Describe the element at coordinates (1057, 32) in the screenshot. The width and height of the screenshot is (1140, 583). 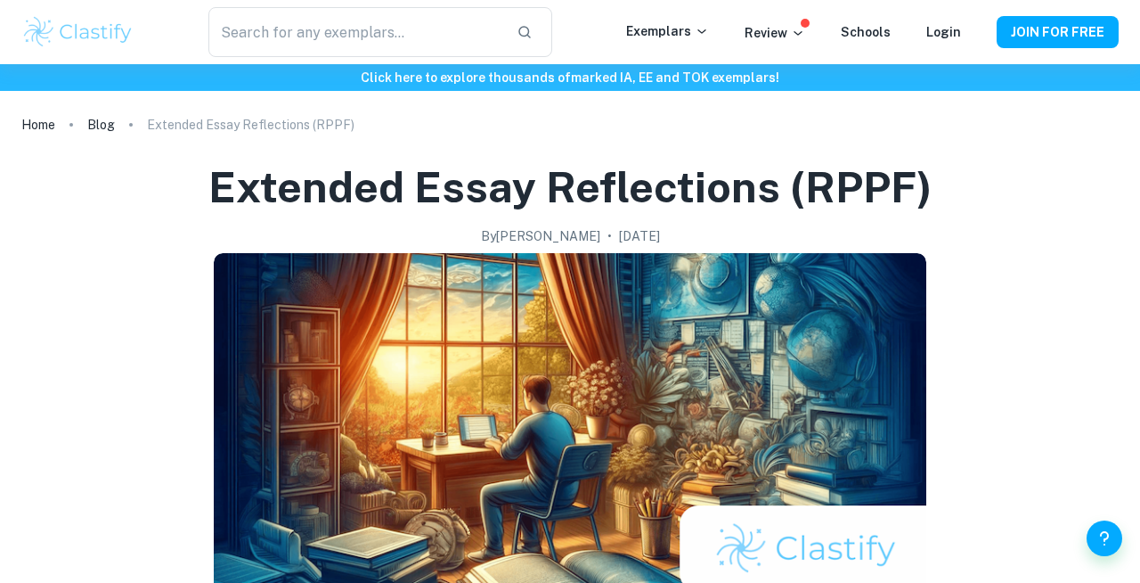
I see `button: JOIN FOR FREE` at that location.